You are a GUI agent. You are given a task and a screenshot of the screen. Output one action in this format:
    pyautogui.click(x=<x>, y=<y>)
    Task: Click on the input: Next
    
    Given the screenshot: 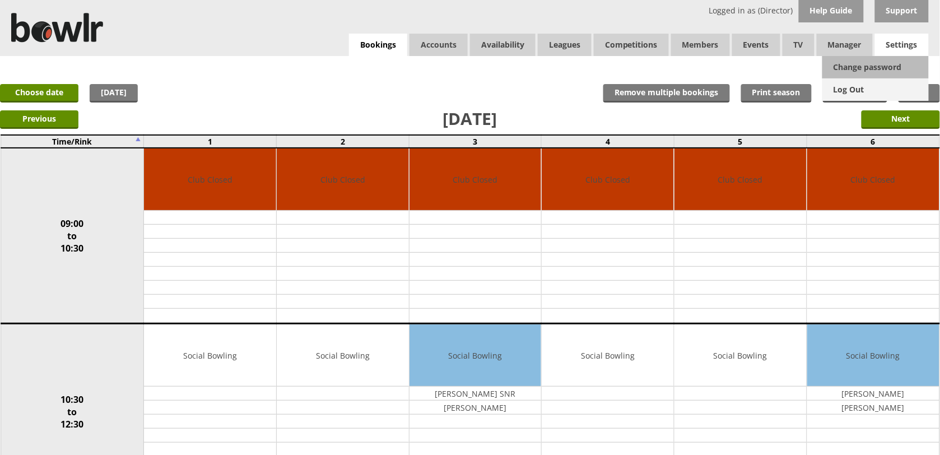 What is the action you would take?
    pyautogui.click(x=900, y=119)
    